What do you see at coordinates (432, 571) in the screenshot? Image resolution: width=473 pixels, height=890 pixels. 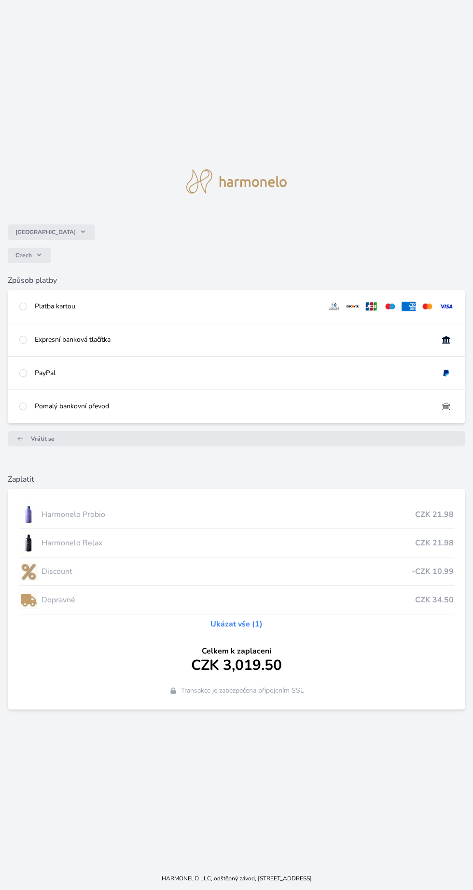 I see `span: -CZK 10.99` at bounding box center [432, 571].